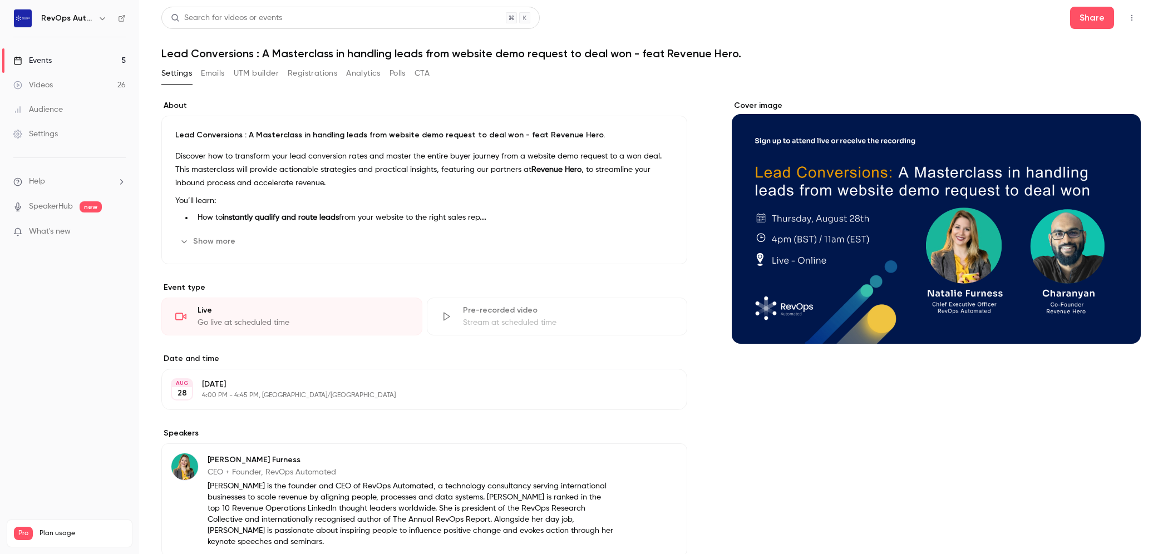 This screenshot has width=1163, height=554. I want to click on a: SpeakerHub, so click(51, 206).